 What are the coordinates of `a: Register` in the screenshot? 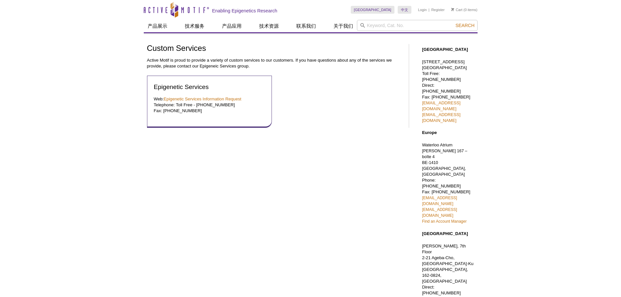 It's located at (438, 10).